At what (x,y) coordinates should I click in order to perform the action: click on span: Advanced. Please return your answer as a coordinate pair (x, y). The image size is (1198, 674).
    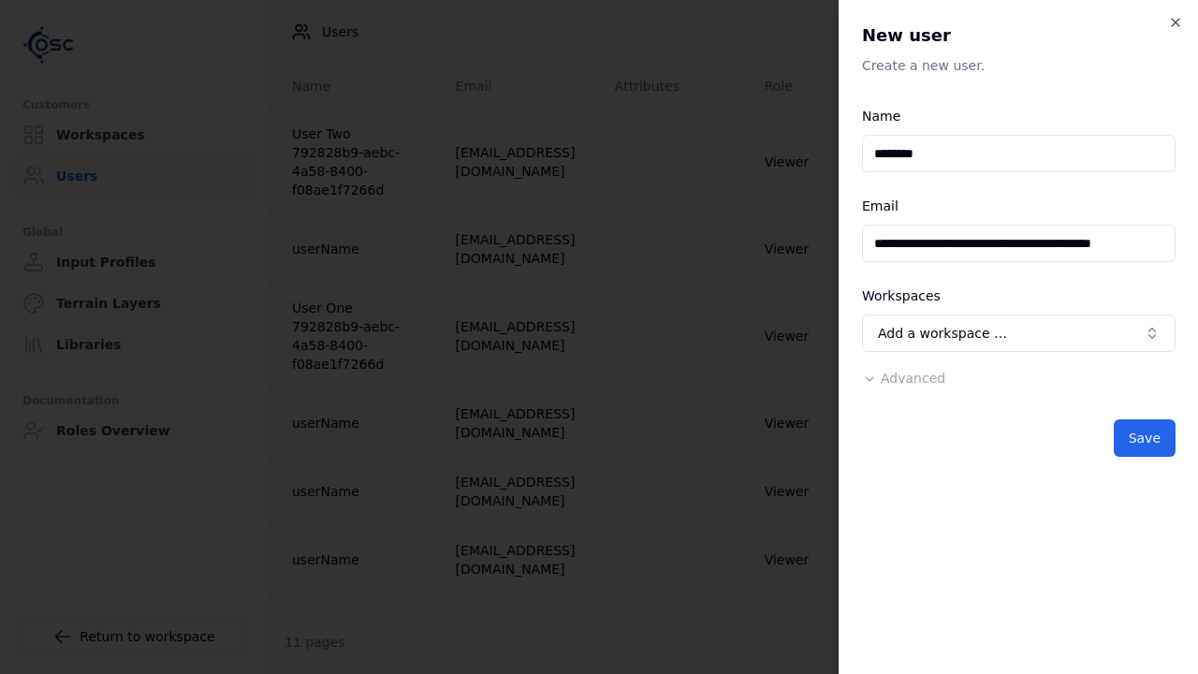
    Looking at the image, I should click on (912, 378).